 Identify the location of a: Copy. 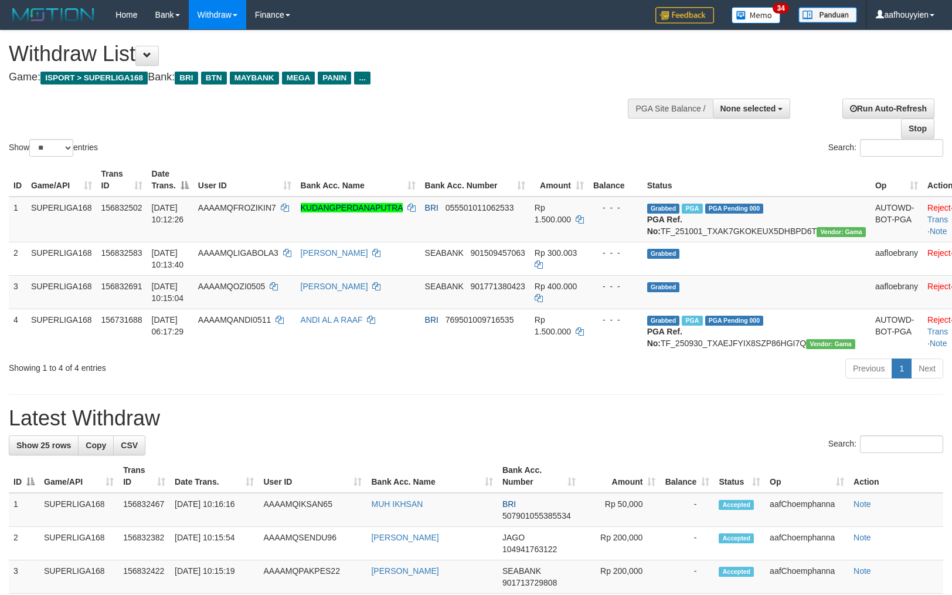
(96, 445).